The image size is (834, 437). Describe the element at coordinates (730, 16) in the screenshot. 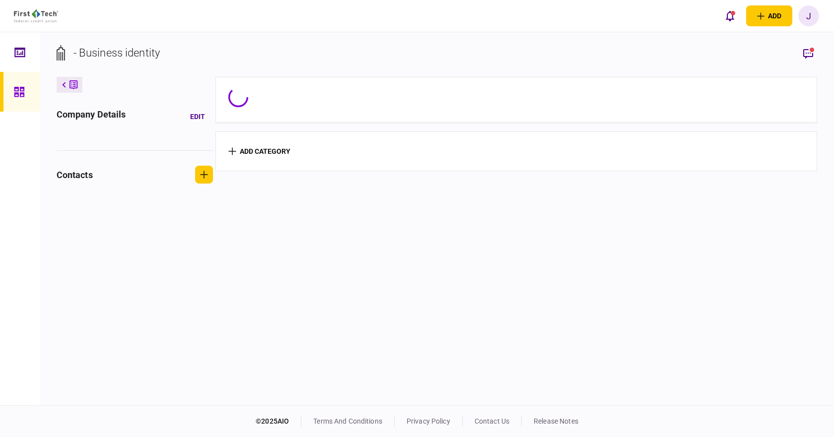

I see `button: open notifications list` at that location.